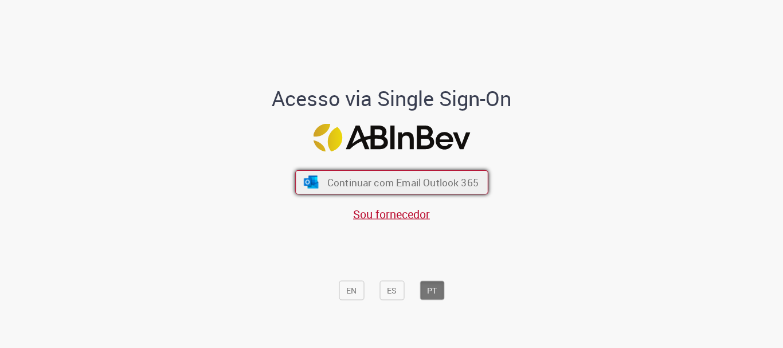  I want to click on button: ES, so click(392, 291).